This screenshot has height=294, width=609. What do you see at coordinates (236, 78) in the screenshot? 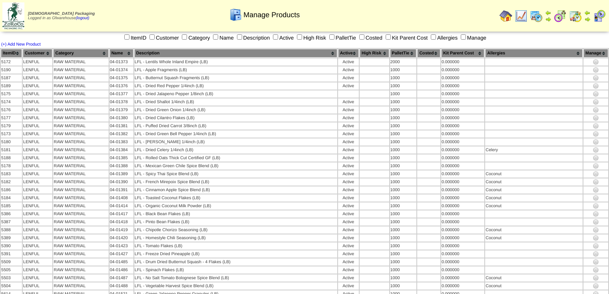
I see `td: LFL - Butternut Squash Fragments (LB)` at bounding box center [236, 78].